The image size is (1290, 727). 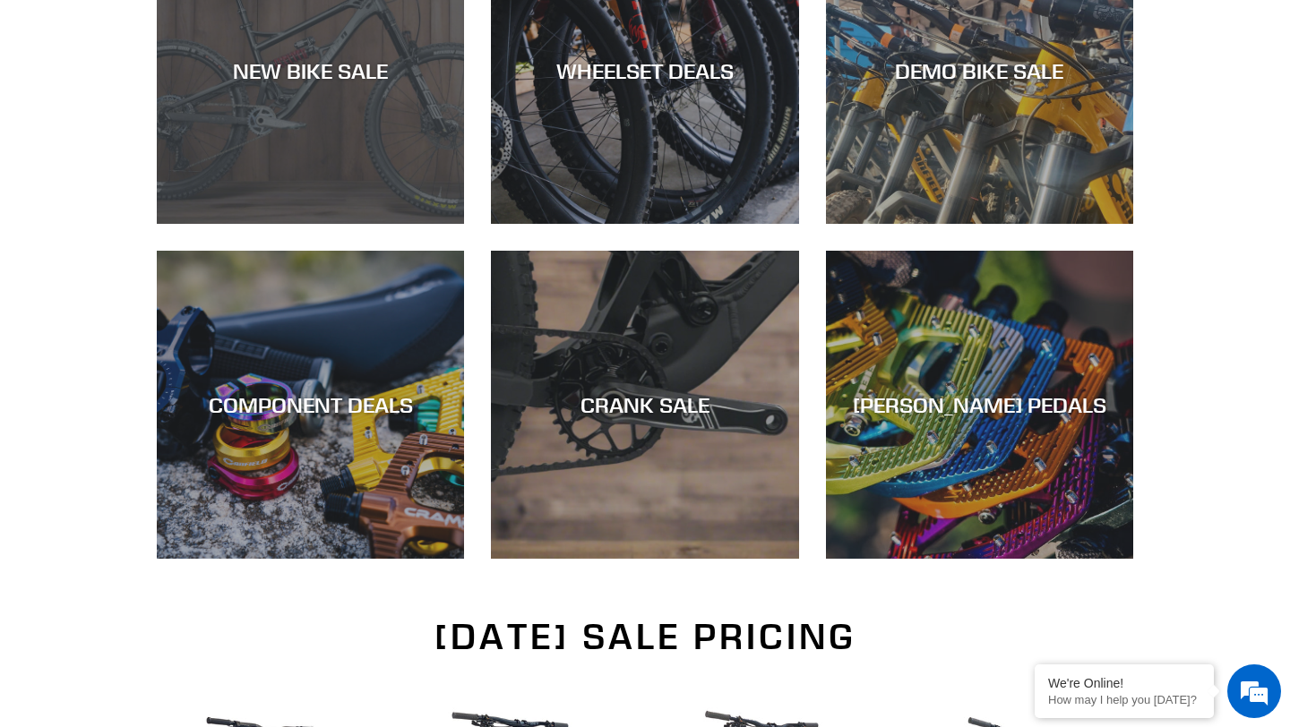 I want to click on div: COMPONENT DEALS, so click(x=310, y=405).